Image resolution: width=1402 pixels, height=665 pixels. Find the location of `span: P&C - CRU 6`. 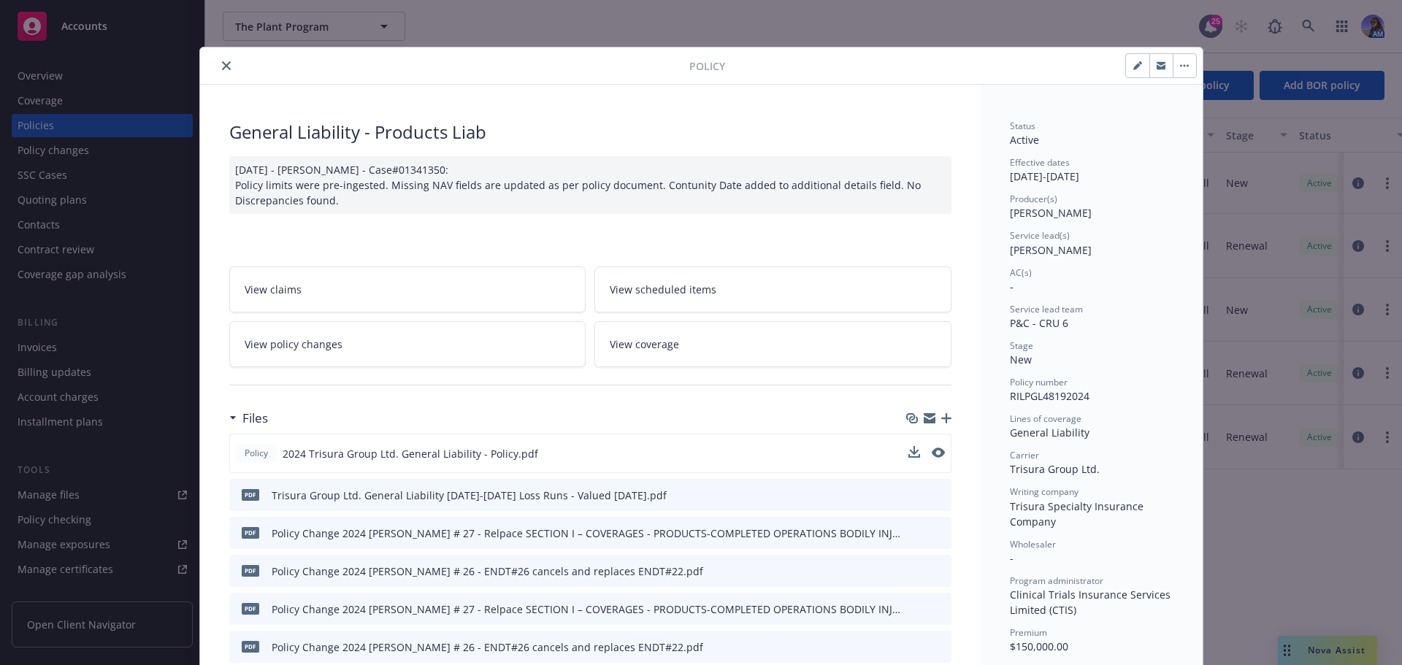

span: P&C - CRU 6 is located at coordinates (1039, 323).